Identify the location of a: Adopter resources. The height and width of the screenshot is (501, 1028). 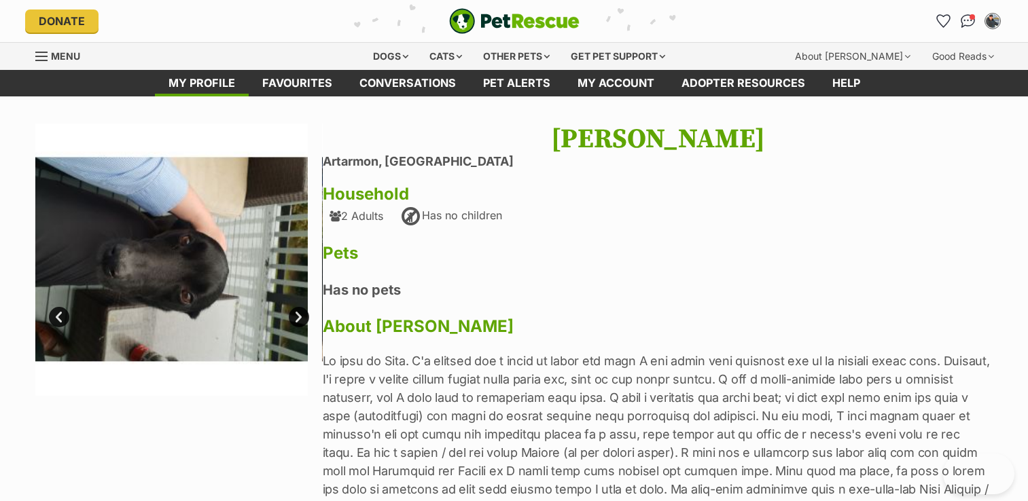
(743, 83).